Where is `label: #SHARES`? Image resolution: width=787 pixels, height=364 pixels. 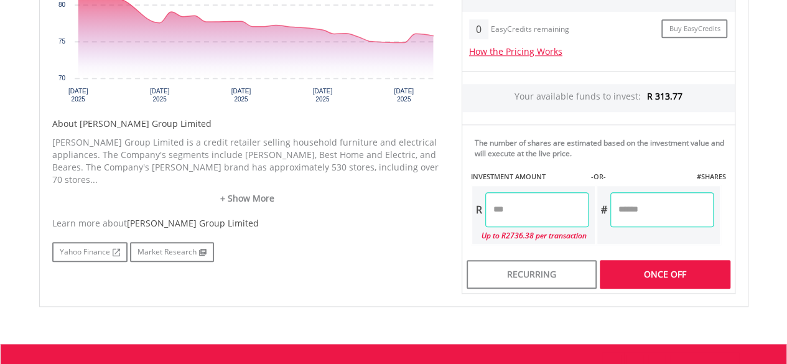
label: #SHARES is located at coordinates (711, 177).